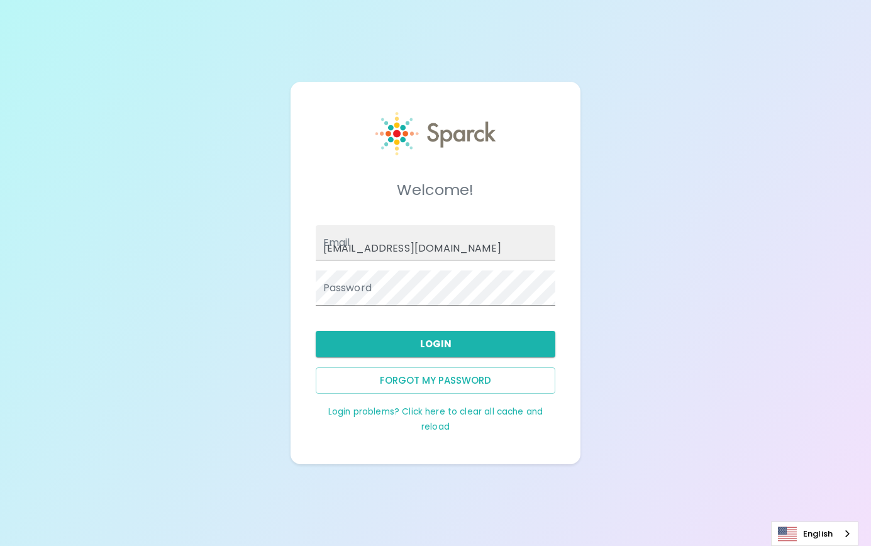 This screenshot has width=871, height=546. Describe the element at coordinates (815, 534) in the screenshot. I see `a: English` at that location.